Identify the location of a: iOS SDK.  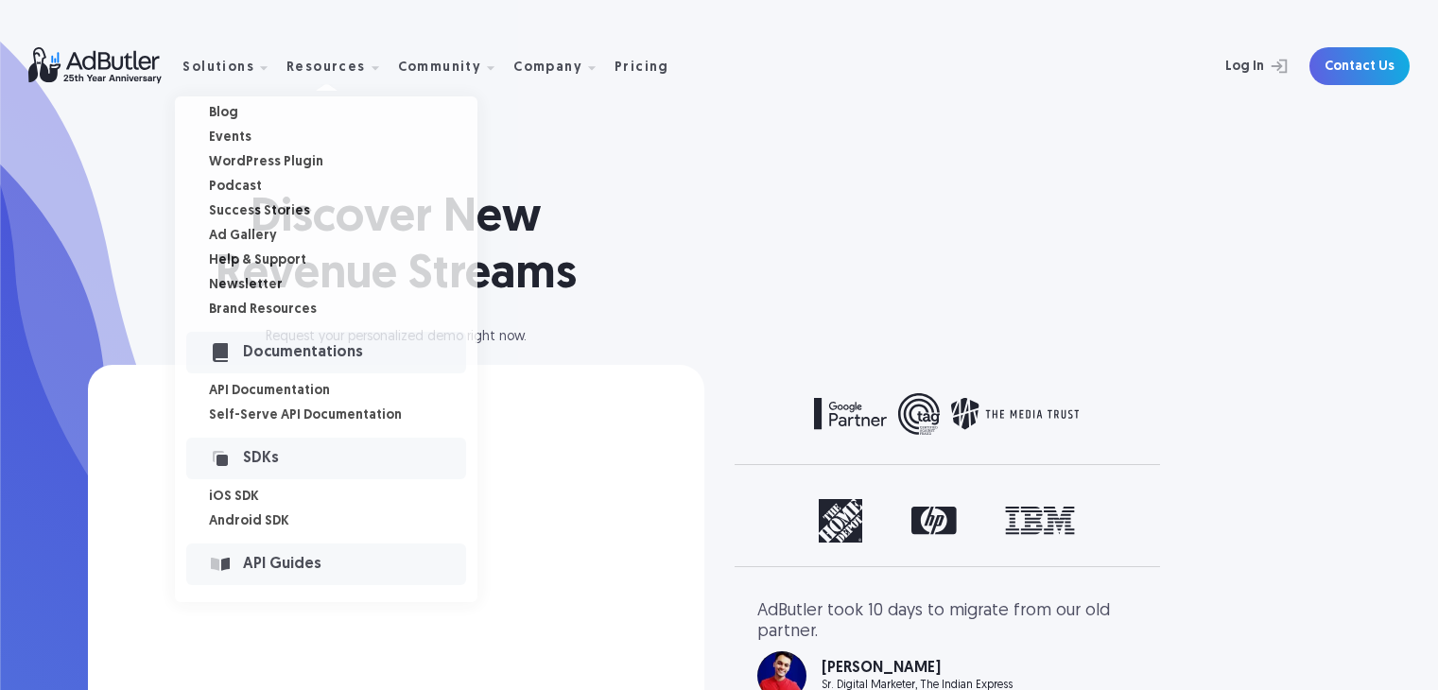
(343, 497).